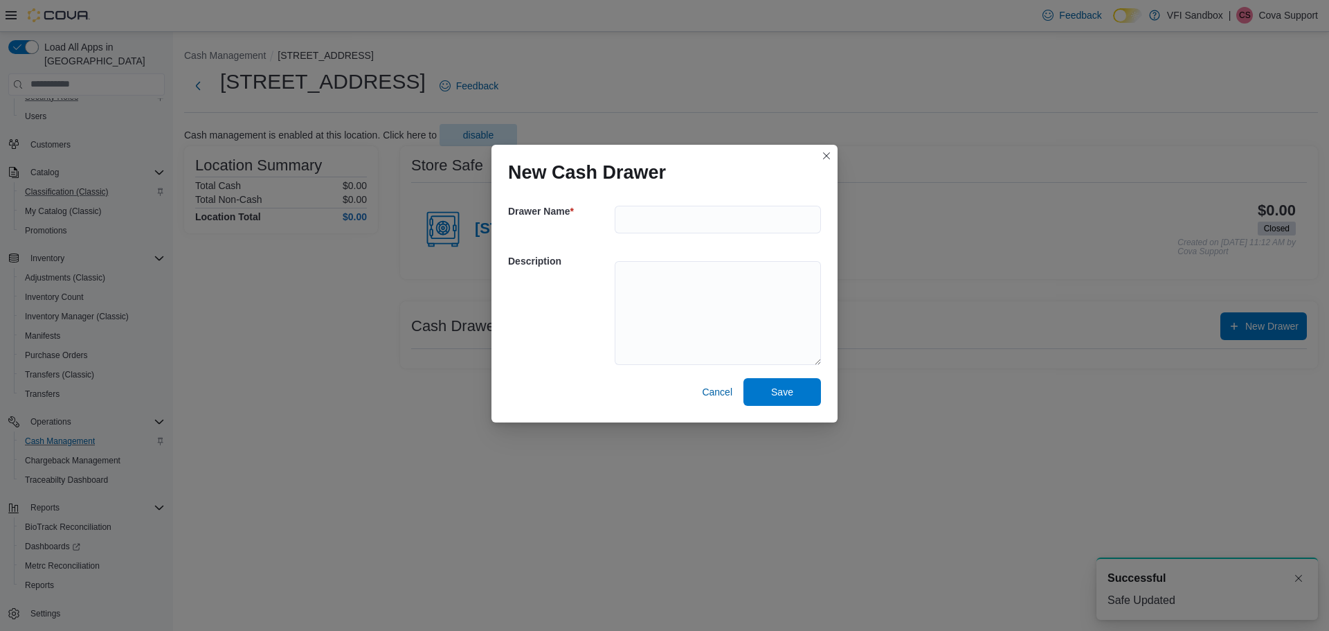 The height and width of the screenshot is (631, 1329). Describe the element at coordinates (717, 392) in the screenshot. I see `span: Cancel` at that location.